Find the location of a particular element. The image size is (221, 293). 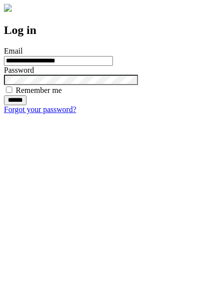

h2: Log in is located at coordinates (111, 30).